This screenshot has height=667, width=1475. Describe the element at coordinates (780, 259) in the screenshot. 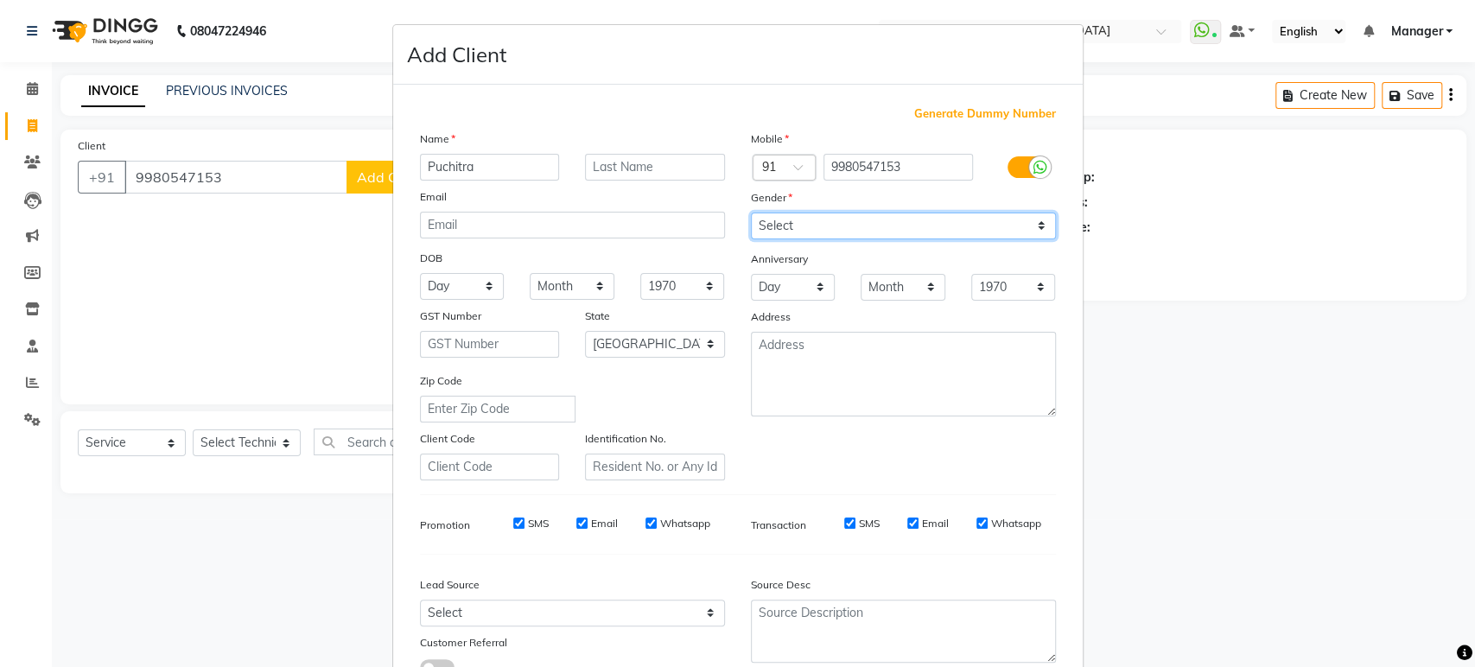

I see `label: Anniversary` at that location.